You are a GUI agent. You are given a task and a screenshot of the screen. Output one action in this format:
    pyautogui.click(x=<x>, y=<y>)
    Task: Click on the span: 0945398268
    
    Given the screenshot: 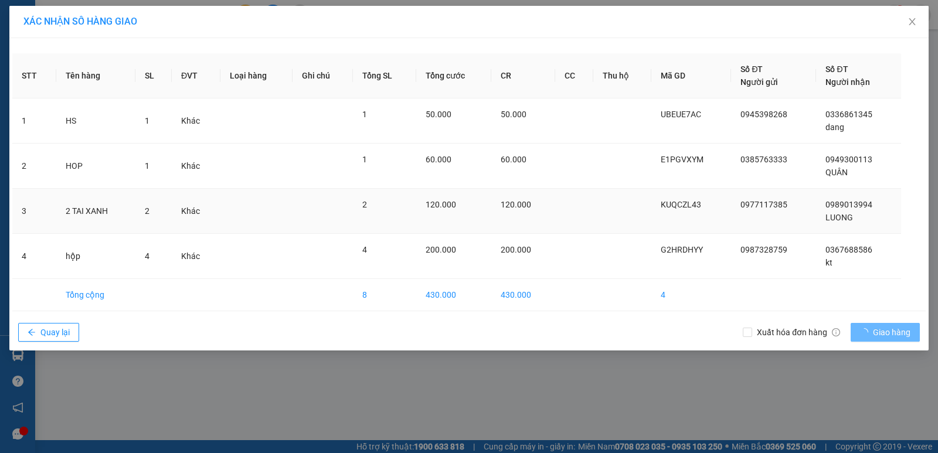 What is the action you would take?
    pyautogui.click(x=764, y=114)
    